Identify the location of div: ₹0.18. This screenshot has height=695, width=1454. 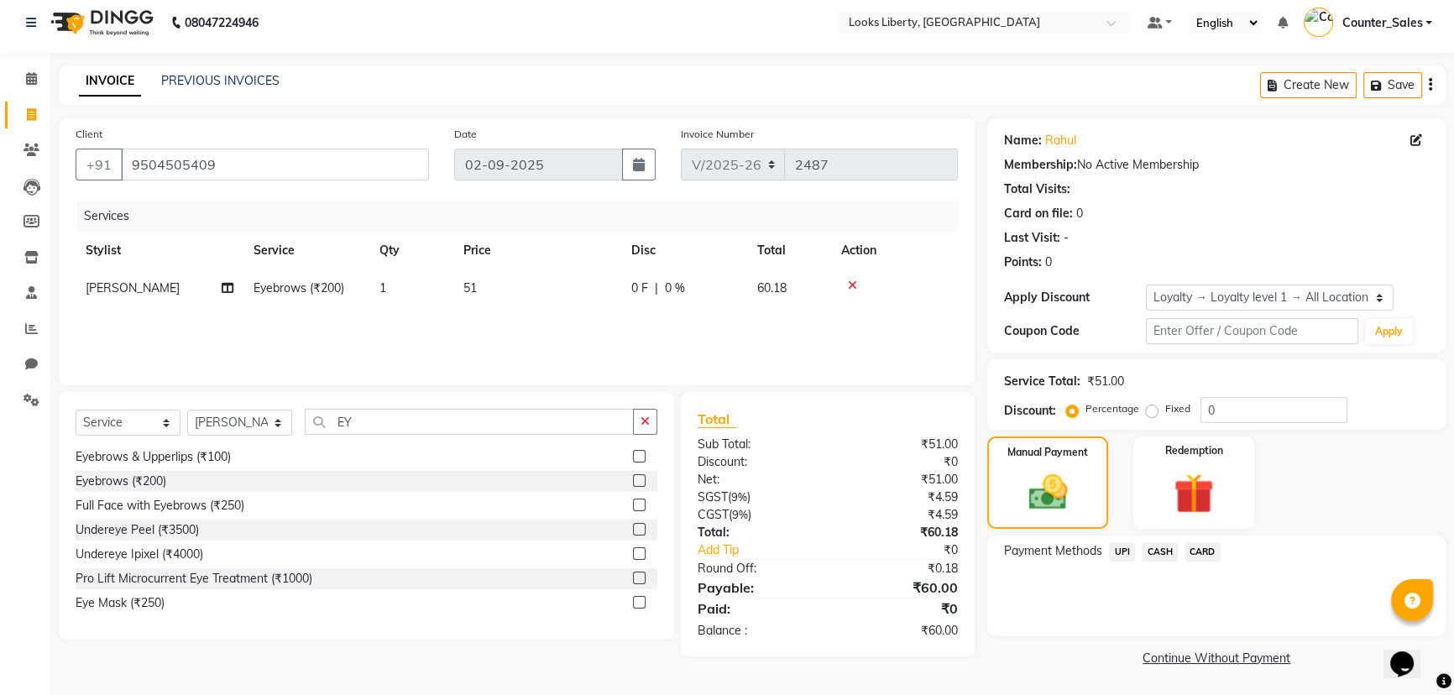
(899, 568).